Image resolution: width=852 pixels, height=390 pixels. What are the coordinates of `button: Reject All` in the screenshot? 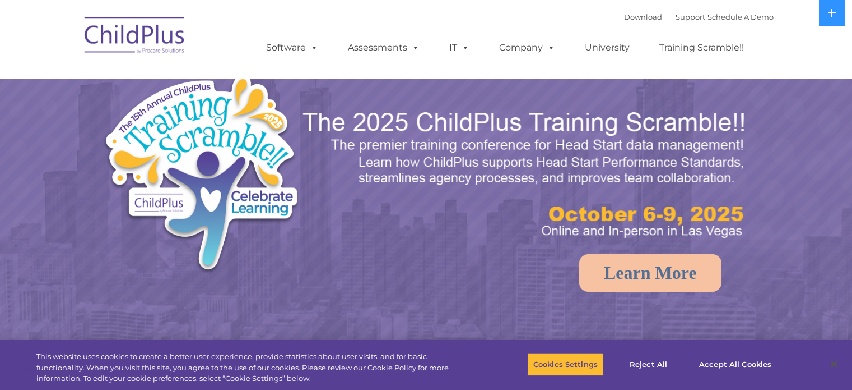 It's located at (648, 364).